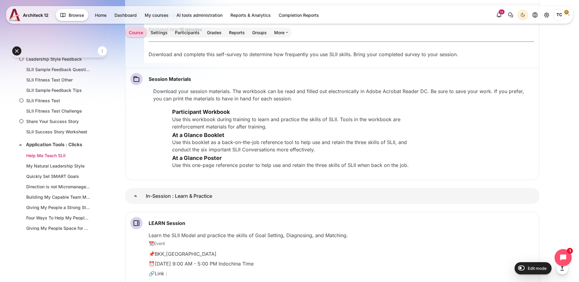 The width and height of the screenshot is (579, 282). Describe the element at coordinates (20, 145) in the screenshot. I see `span: Collapse` at that location.